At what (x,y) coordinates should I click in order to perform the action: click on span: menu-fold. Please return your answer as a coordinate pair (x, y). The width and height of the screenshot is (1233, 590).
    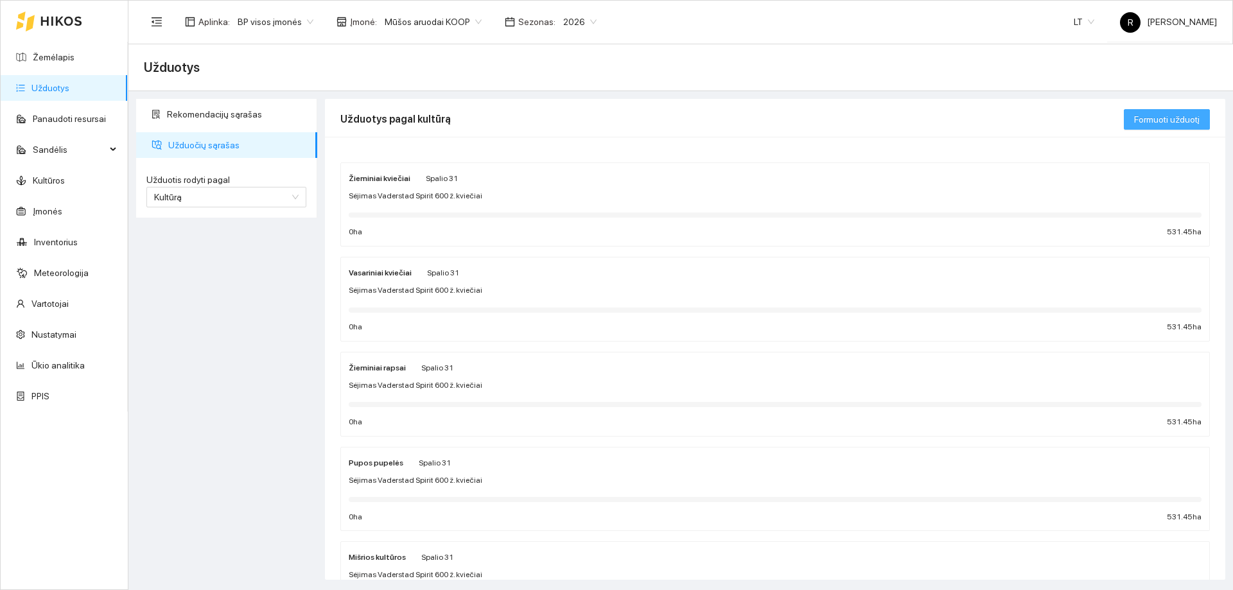
    Looking at the image, I should click on (157, 22).